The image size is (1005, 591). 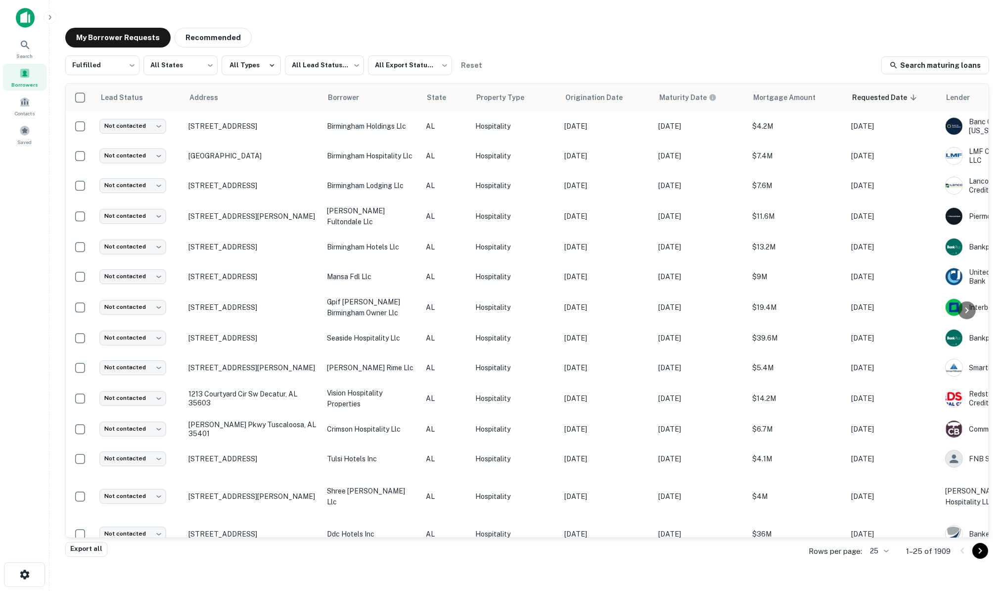 What do you see at coordinates (797, 496) in the screenshot?
I see `p: $4M` at bounding box center [797, 496].